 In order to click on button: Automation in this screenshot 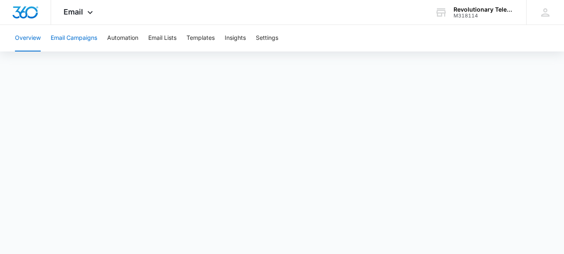, I will do `click(122, 38)`.